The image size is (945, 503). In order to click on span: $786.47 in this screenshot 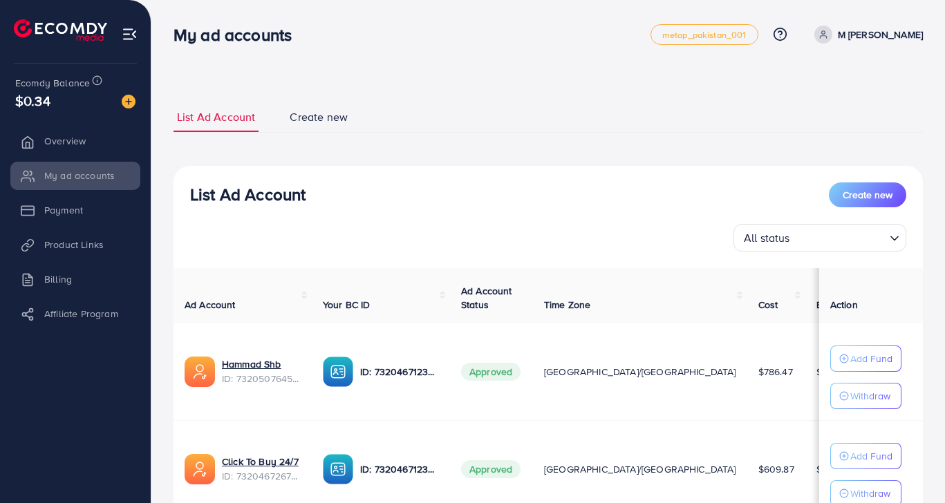, I will do `click(776, 372)`.